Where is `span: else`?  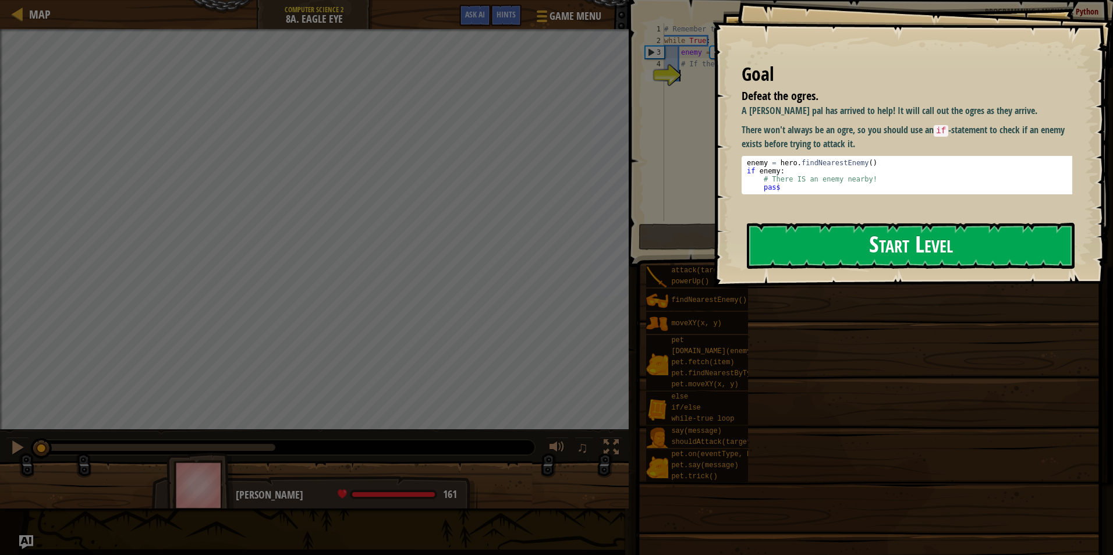
span: else is located at coordinates (679, 397).